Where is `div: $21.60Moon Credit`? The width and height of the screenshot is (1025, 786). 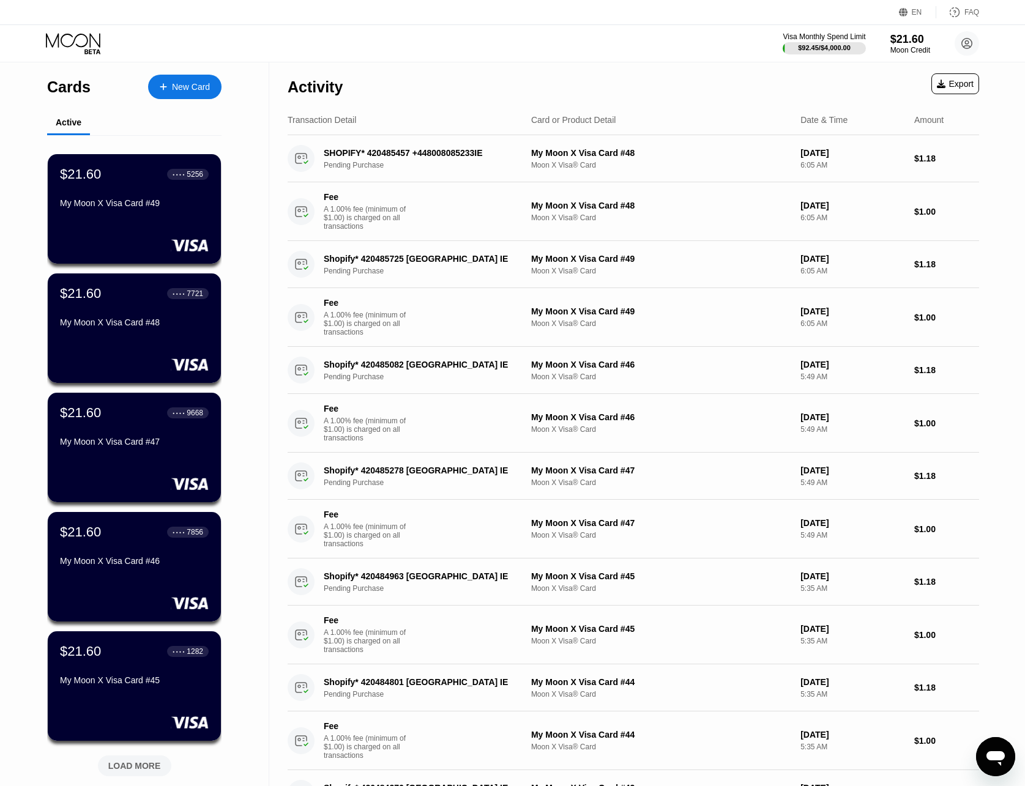 div: $21.60Moon Credit is located at coordinates (910, 43).